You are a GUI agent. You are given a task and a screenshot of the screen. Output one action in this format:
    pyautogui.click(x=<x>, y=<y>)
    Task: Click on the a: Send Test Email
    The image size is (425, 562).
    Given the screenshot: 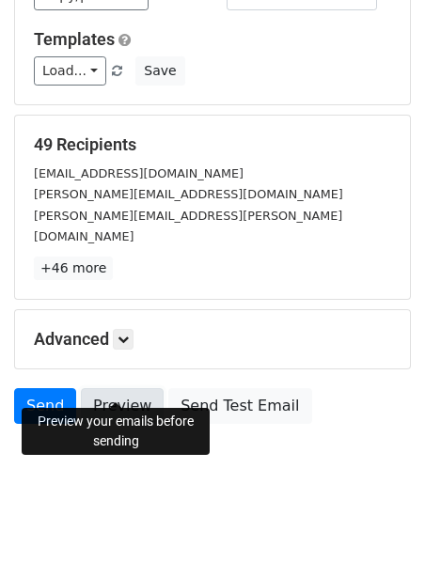 What is the action you would take?
    pyautogui.click(x=240, y=406)
    